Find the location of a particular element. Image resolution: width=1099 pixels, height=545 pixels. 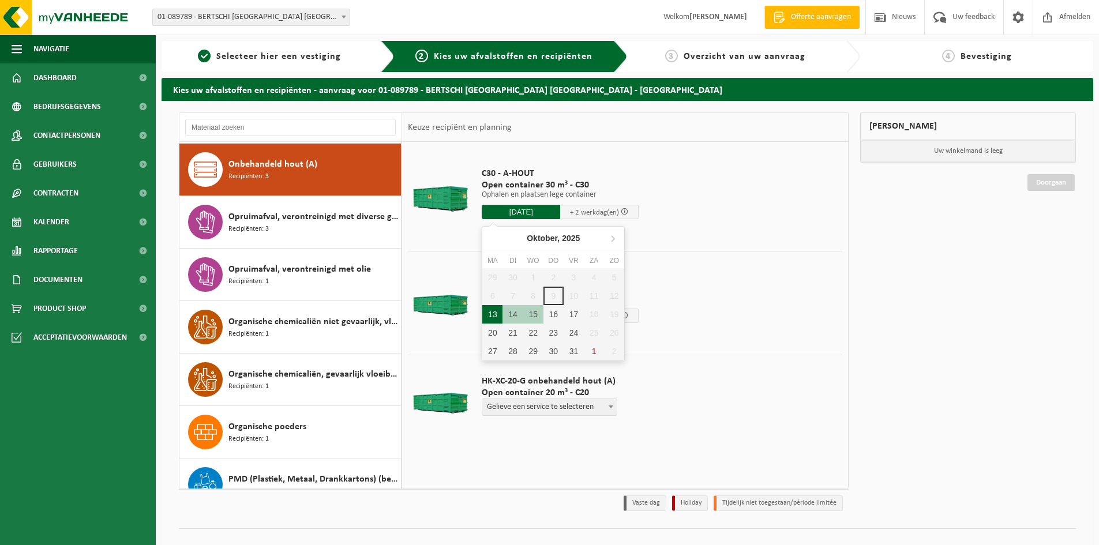

span: Kies uw afvalstoffen en recipiënten is located at coordinates (513, 57).